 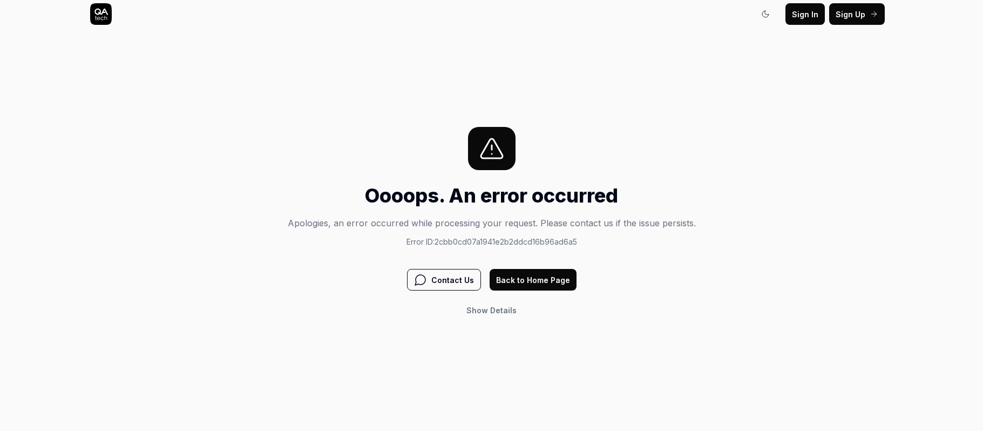 I want to click on a: Sign In, so click(x=805, y=14).